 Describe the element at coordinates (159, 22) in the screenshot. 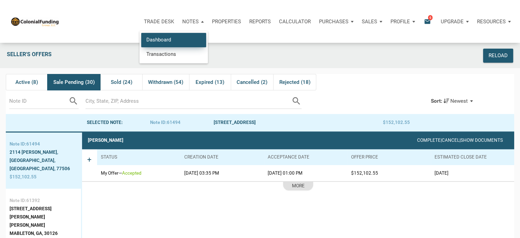

I see `p: Trade Desk` at that location.